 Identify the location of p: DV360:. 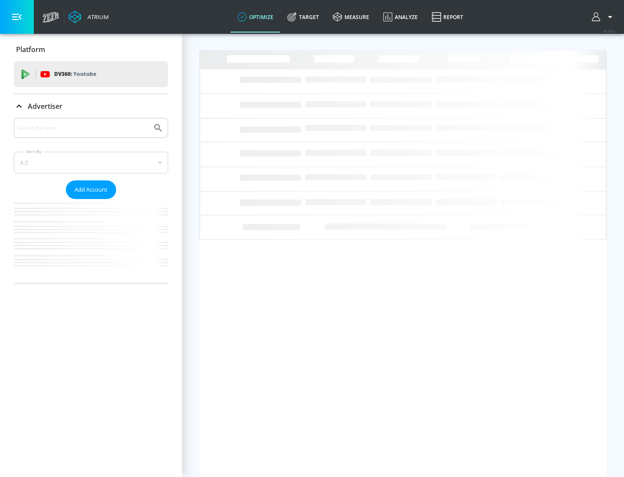
(75, 74).